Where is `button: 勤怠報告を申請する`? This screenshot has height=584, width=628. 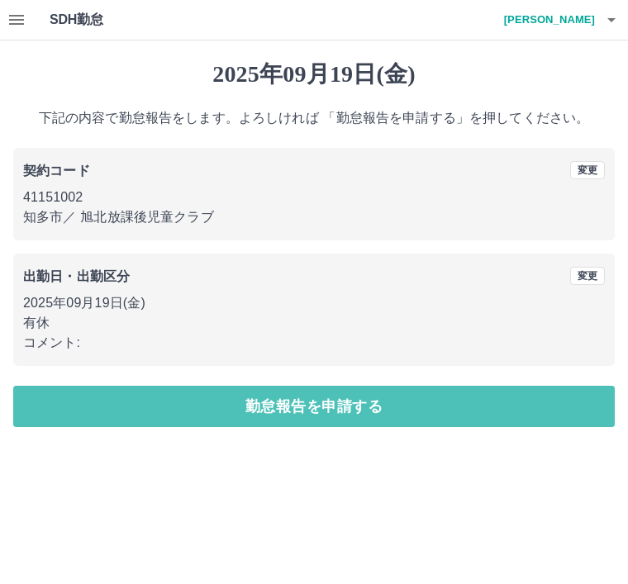
button: 勤怠報告を申請する is located at coordinates (314, 406).